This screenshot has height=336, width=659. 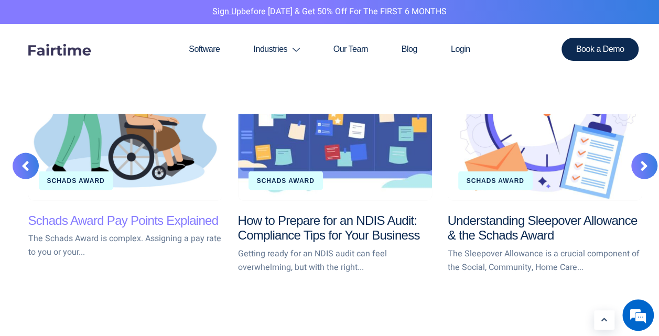 What do you see at coordinates (604, 320) in the screenshot?
I see `a: Learn More` at bounding box center [604, 320].